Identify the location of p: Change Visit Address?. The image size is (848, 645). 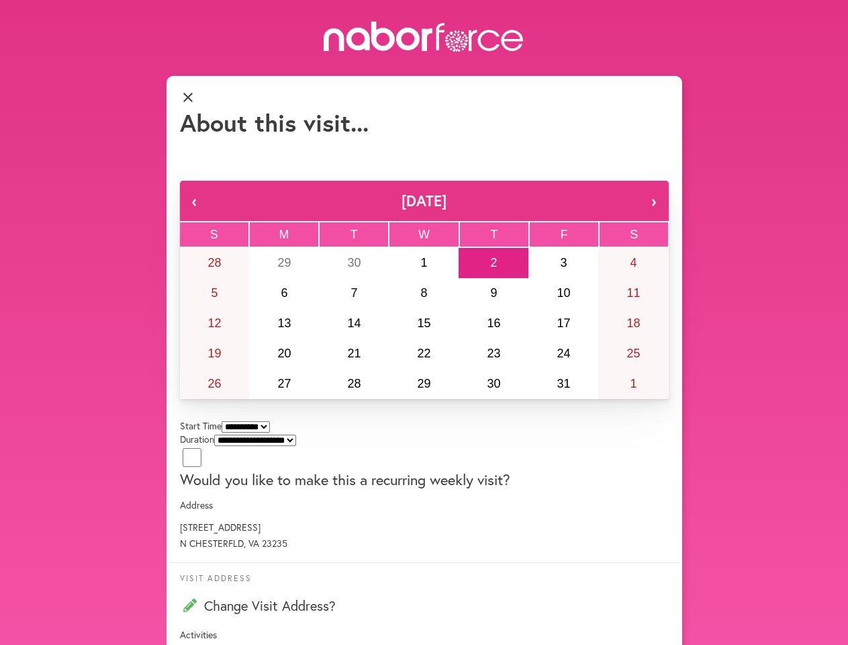
(425, 605).